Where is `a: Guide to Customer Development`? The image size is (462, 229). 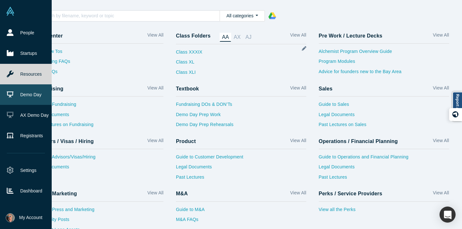
a: Guide to Customer Development is located at coordinates (241, 159).